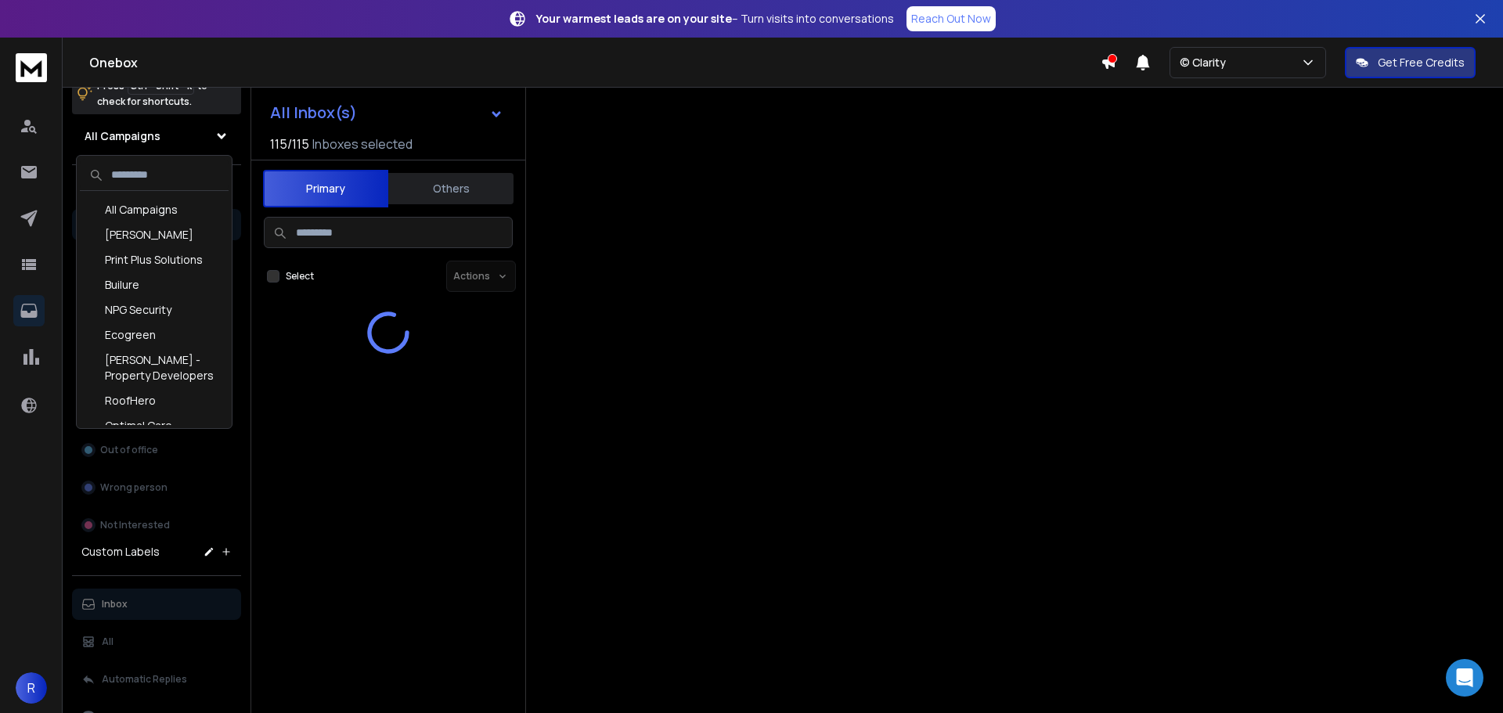  Describe the element at coordinates (300, 276) in the screenshot. I see `label: Select` at that location.